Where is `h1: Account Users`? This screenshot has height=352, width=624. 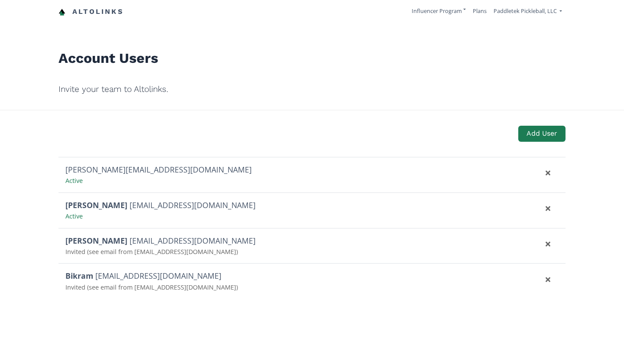
h1: Account Users is located at coordinates (312, 51).